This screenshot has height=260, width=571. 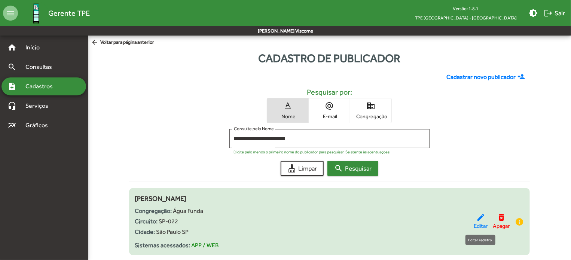 What do you see at coordinates (465, 8) in the screenshot?
I see `div: Versão: 1.8.1` at bounding box center [465, 8].